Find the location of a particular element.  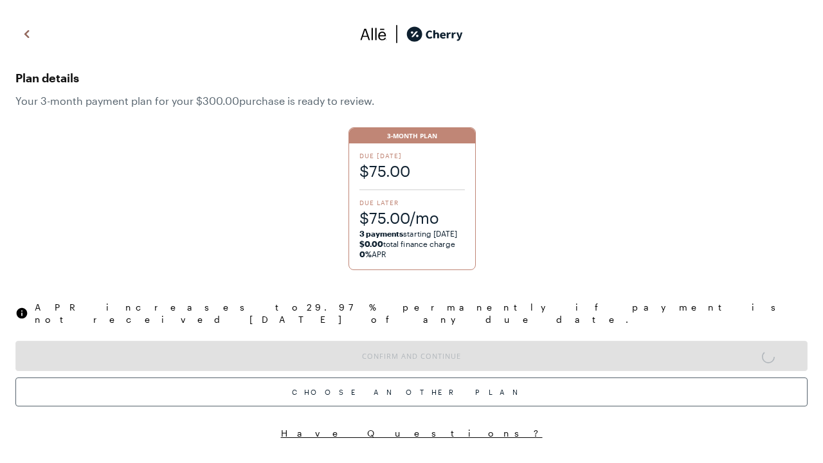

img: cherry_black_logo-DrOE_MJI.svg is located at coordinates (435, 34).